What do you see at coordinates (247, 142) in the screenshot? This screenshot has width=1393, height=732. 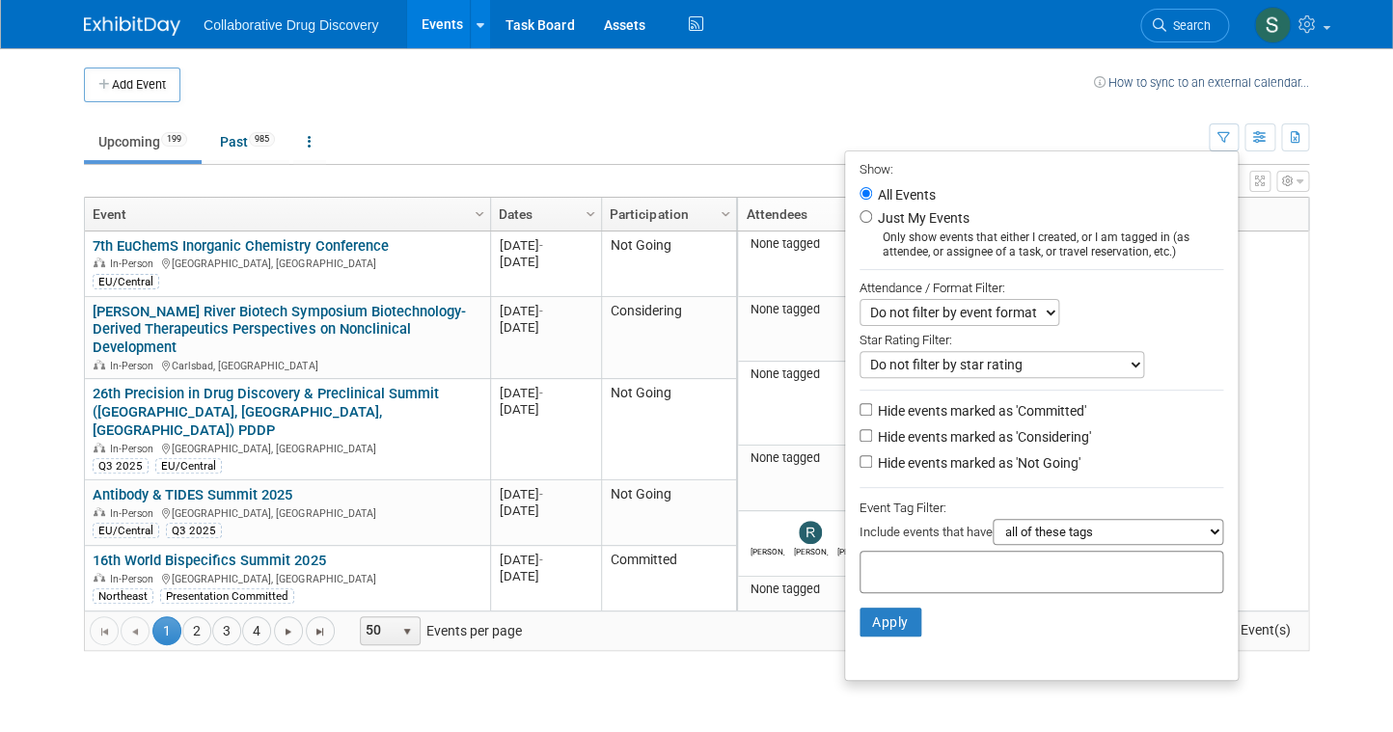 I see `a: Past985` at bounding box center [247, 142].